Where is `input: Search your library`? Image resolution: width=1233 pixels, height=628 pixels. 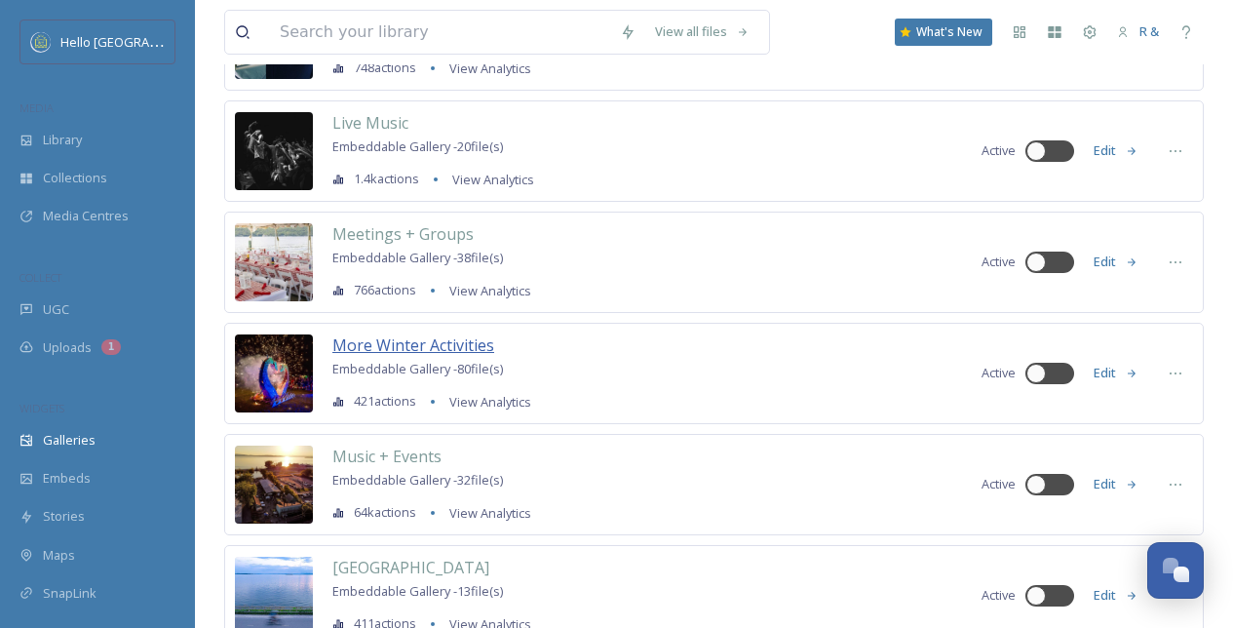 input: Search your library is located at coordinates (439, 32).